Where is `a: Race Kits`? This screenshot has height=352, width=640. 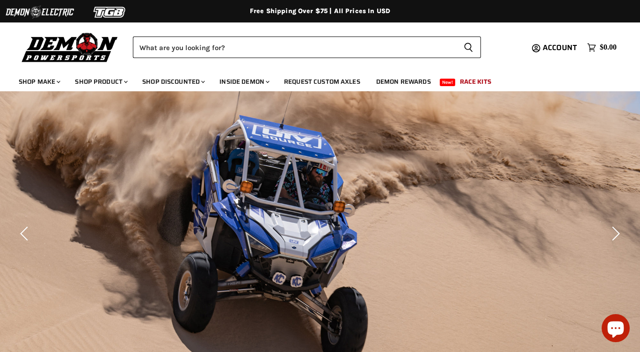
a: Race Kits is located at coordinates (475, 81).